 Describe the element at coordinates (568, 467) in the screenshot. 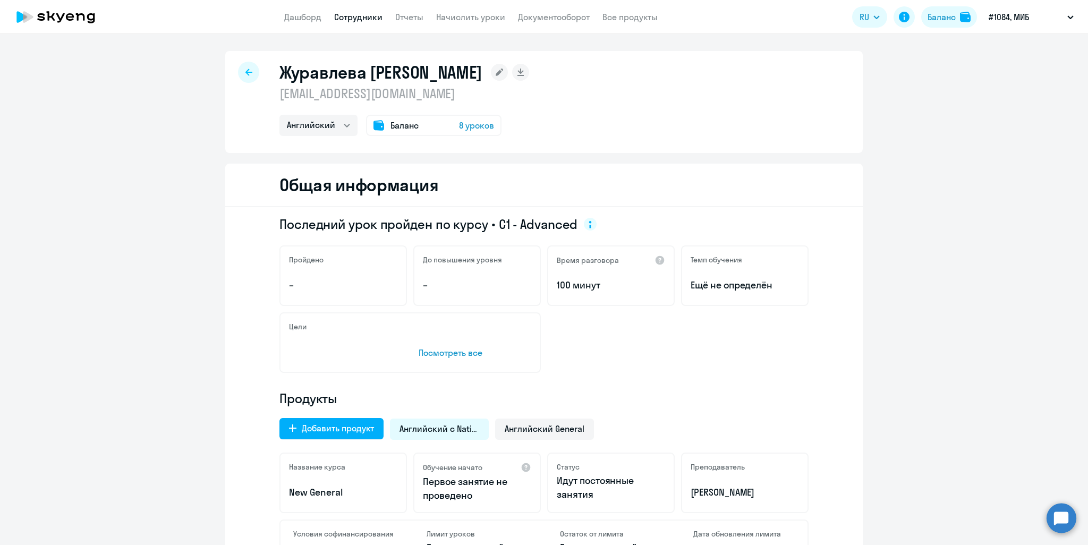

I see `h5: Статус` at that location.